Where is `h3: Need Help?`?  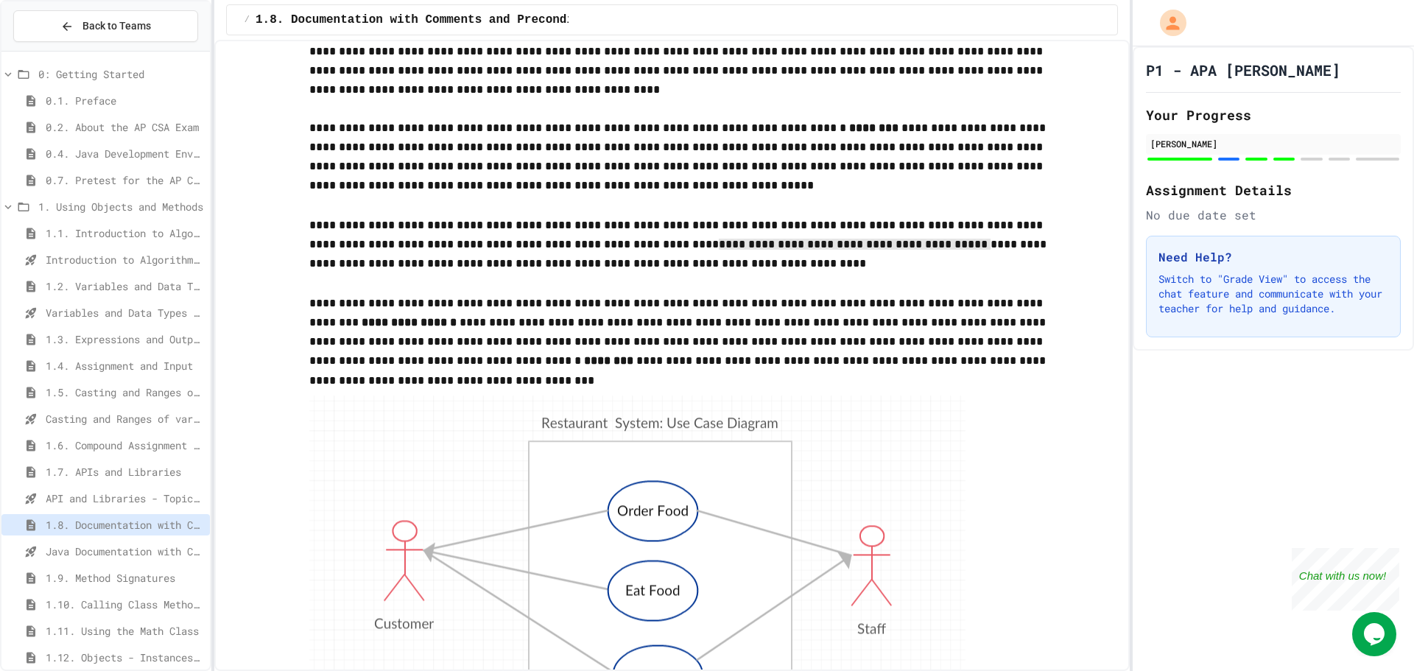 h3: Need Help? is located at coordinates (1273, 257).